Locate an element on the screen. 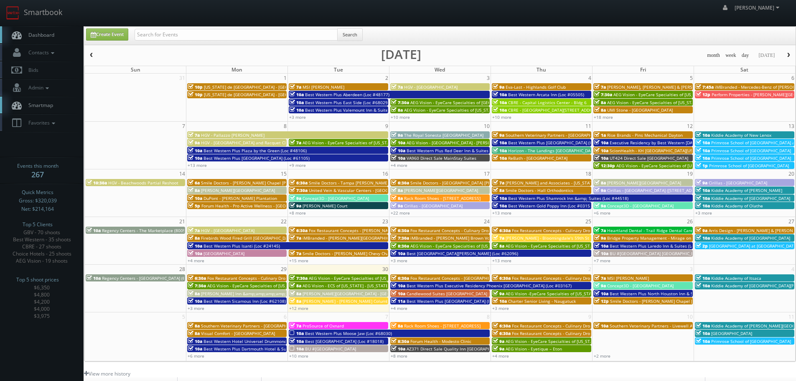  span: 2p is located at coordinates (701, 246).